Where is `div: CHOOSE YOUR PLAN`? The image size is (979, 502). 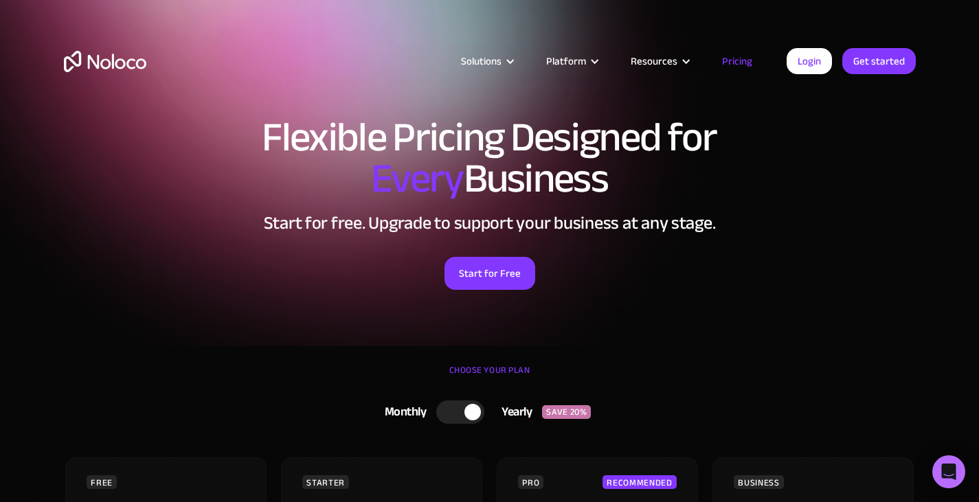
div: CHOOSE YOUR PLAN is located at coordinates (490, 377).